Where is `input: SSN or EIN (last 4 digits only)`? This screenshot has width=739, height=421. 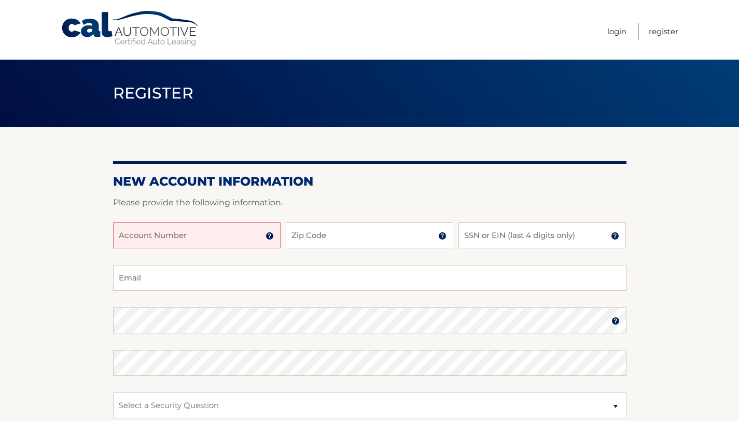
input: SSN or EIN (last 4 digits only) is located at coordinates (542, 235).